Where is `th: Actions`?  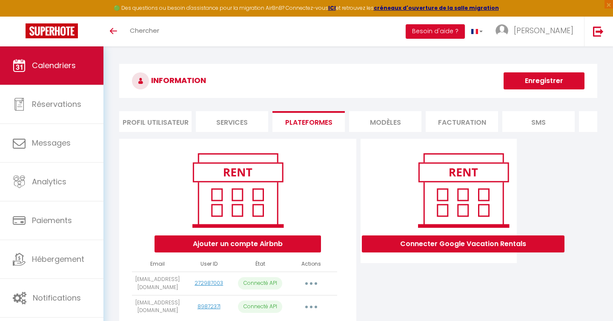
th: Actions is located at coordinates (311, 264).